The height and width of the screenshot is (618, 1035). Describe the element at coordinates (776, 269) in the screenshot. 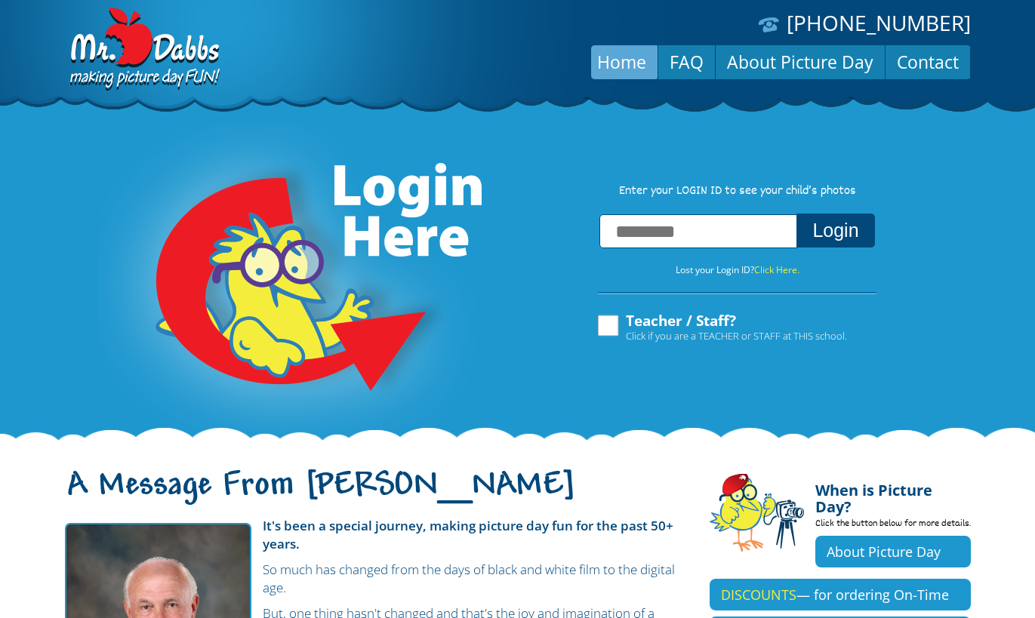

I see `a: Click Here.` at that location.